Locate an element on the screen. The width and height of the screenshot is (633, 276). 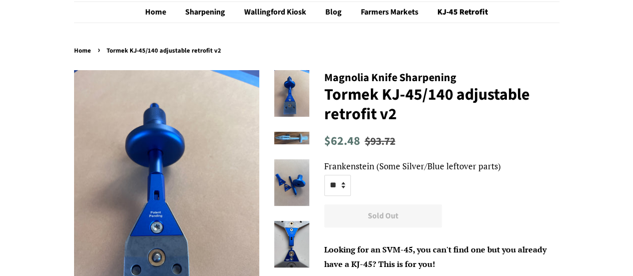
a: KJ-45 Retrofit is located at coordinates (459, 12).